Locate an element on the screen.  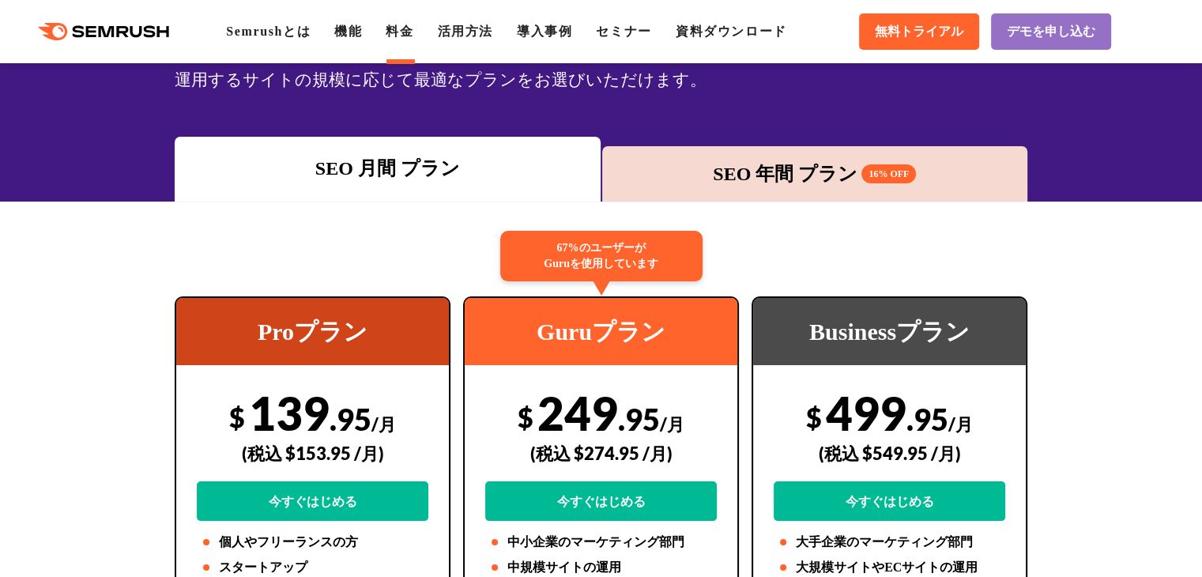
a: デモを申し込む is located at coordinates (1051, 32).